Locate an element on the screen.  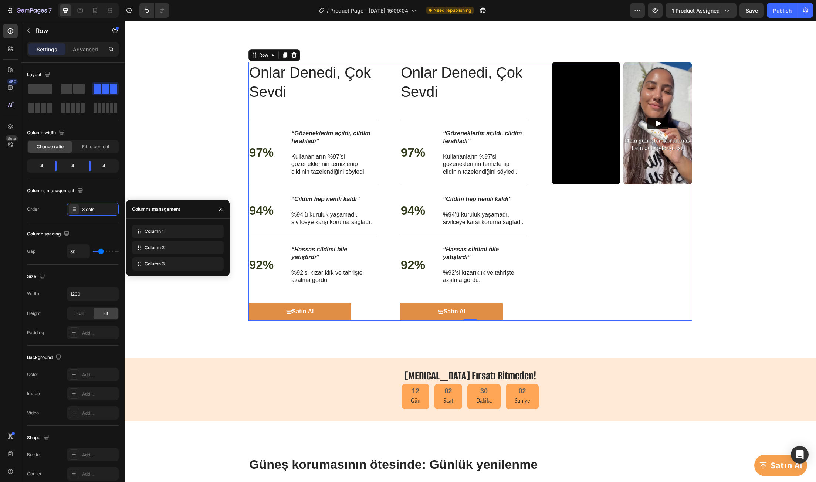
button: Save is located at coordinates (751, 10).